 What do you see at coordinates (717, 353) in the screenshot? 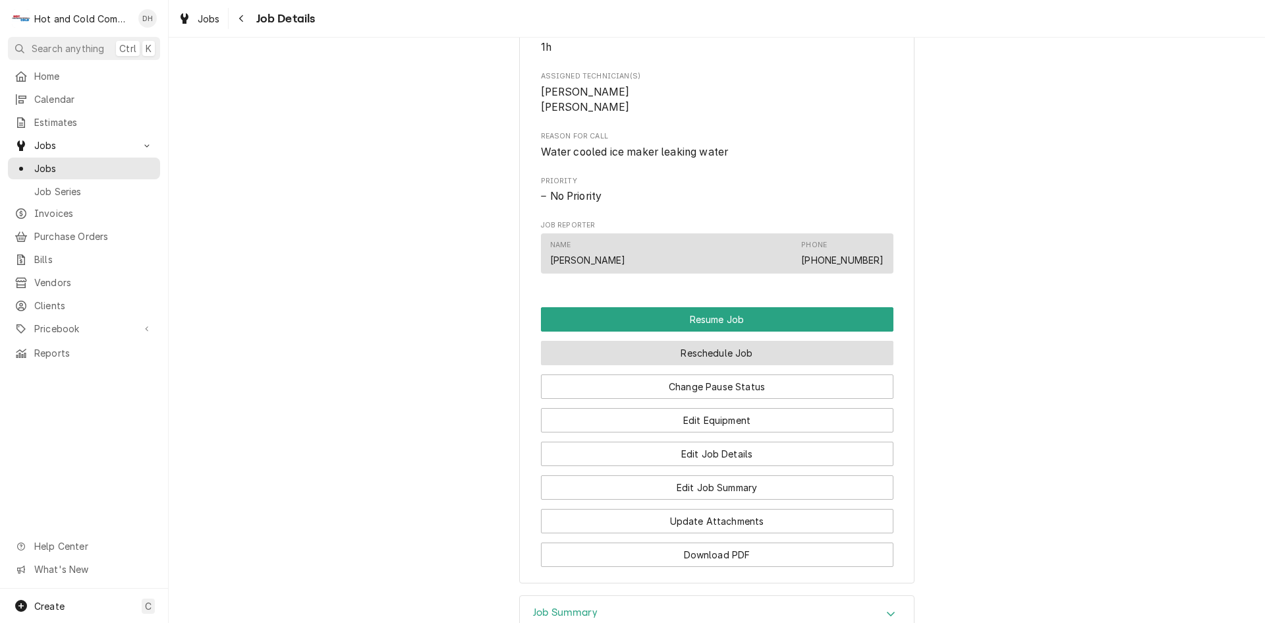
I see `button: Reschedule Job` at bounding box center [717, 353].